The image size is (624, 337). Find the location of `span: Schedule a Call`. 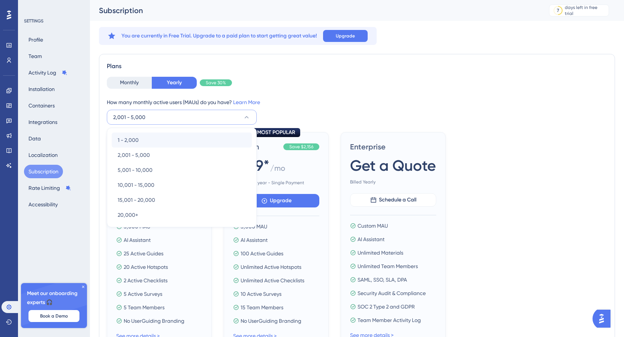

span: Schedule a Call is located at coordinates (398, 200).